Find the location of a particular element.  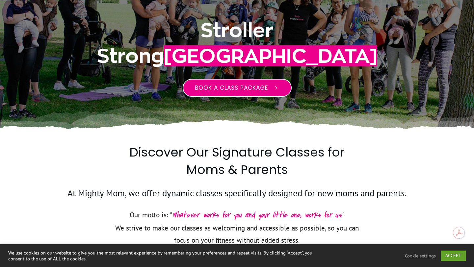

h1: Stroller Strong is located at coordinates (237, 43).